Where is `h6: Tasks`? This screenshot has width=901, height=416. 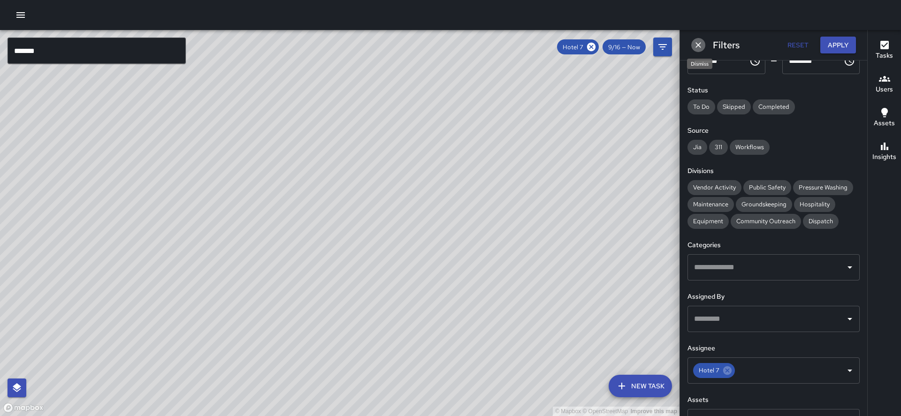
h6: Tasks is located at coordinates (884, 56).